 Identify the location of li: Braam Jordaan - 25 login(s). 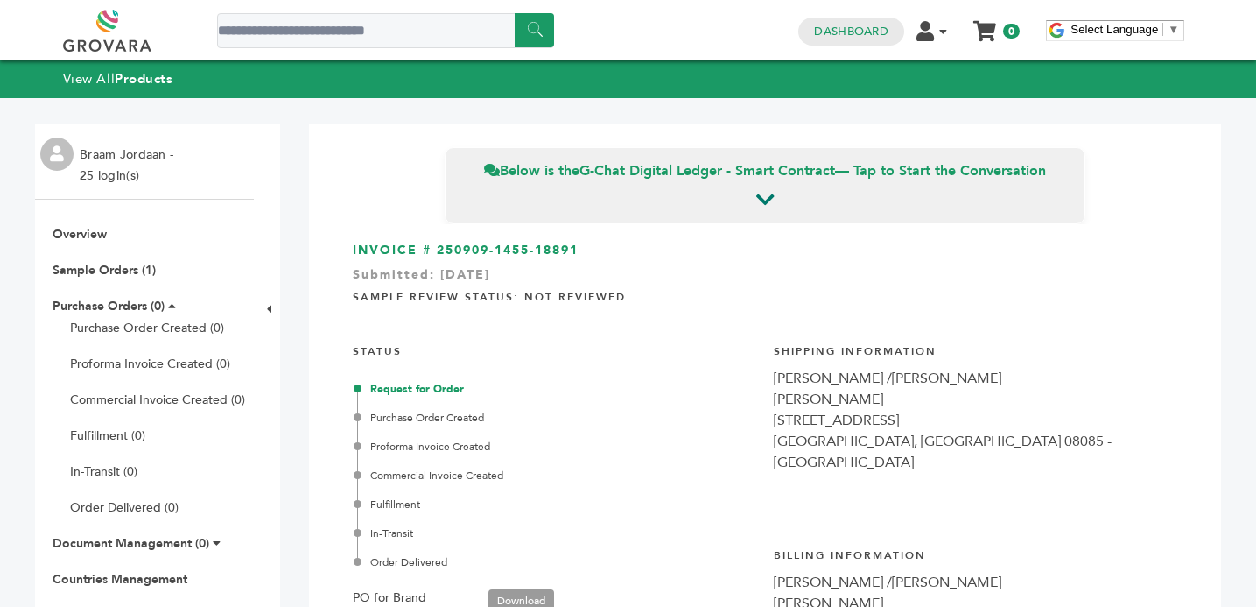
(129, 165).